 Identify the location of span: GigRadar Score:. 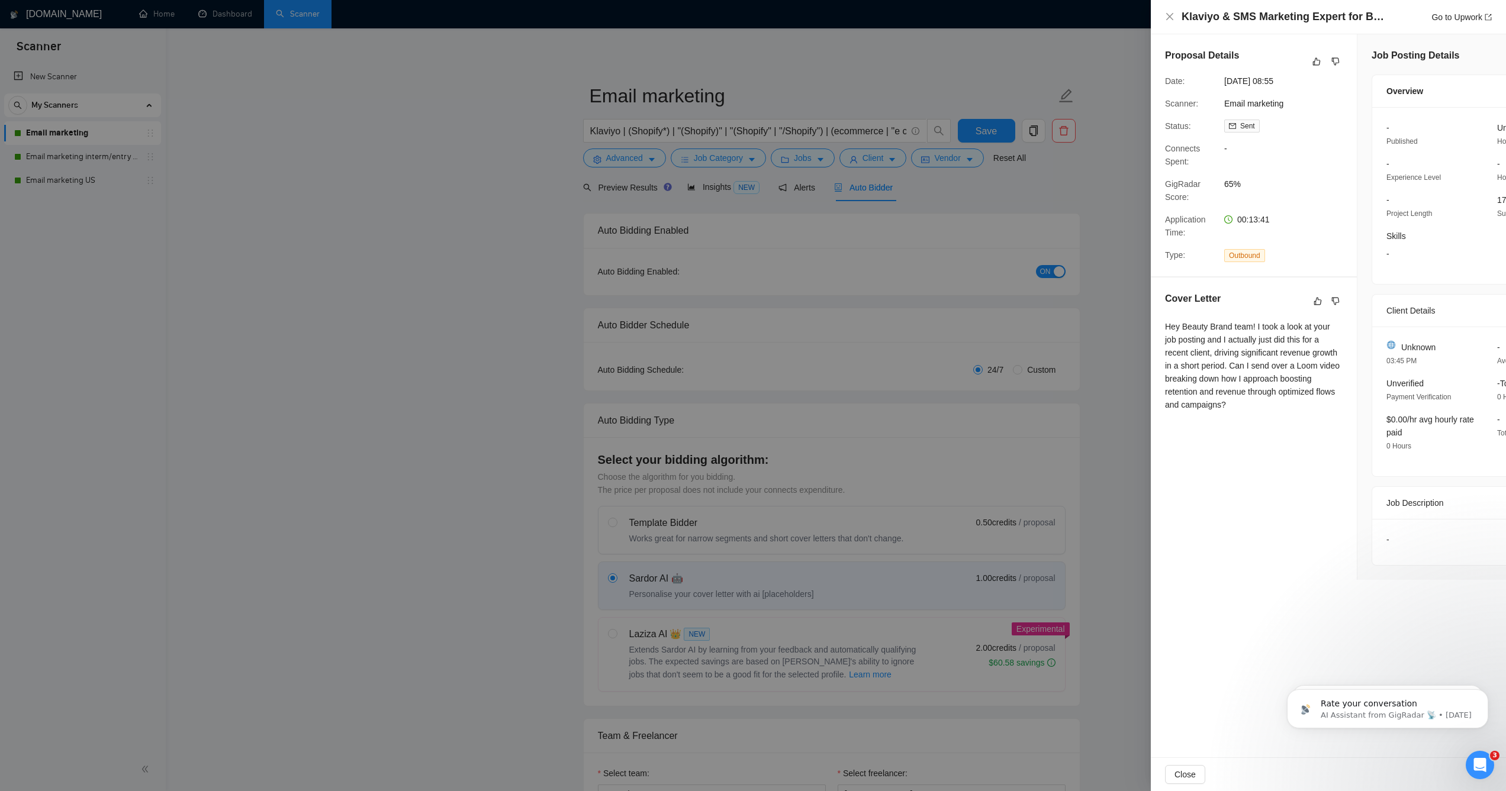
(1183, 191).